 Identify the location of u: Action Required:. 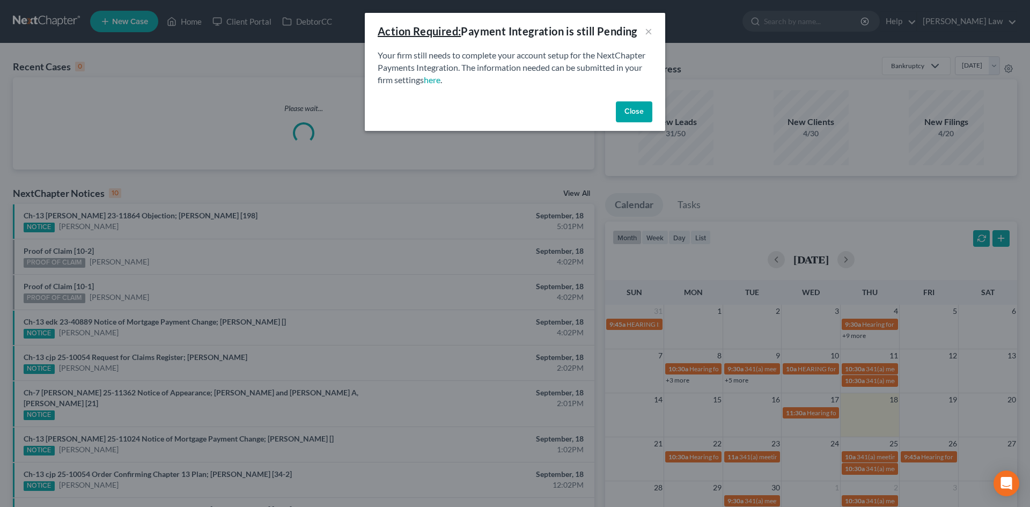
(419, 31).